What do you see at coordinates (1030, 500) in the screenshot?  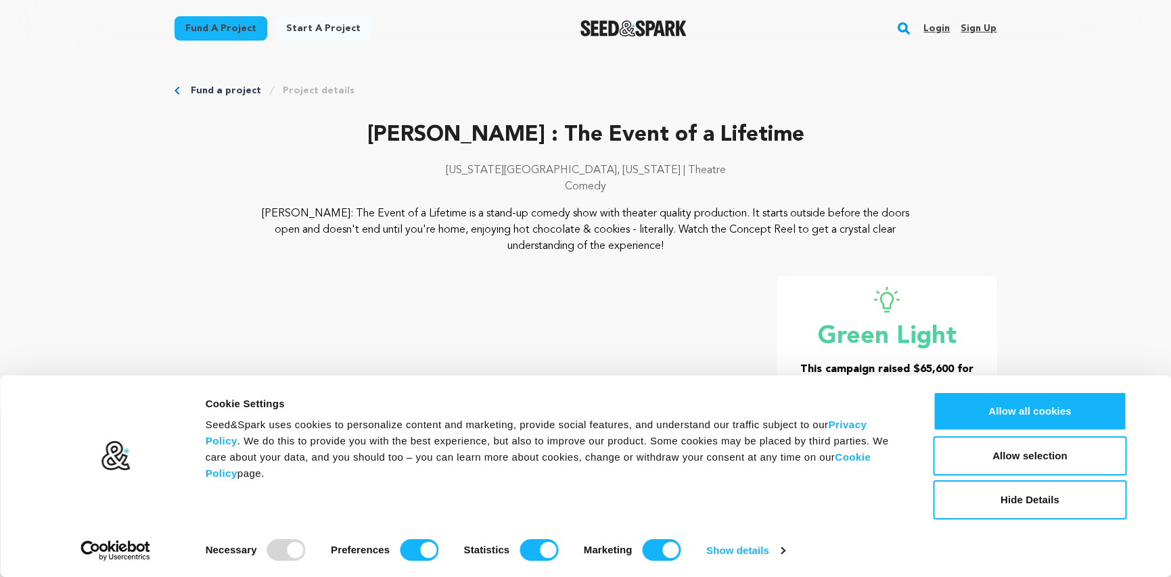 I see `button: Hide Details` at bounding box center [1030, 500].